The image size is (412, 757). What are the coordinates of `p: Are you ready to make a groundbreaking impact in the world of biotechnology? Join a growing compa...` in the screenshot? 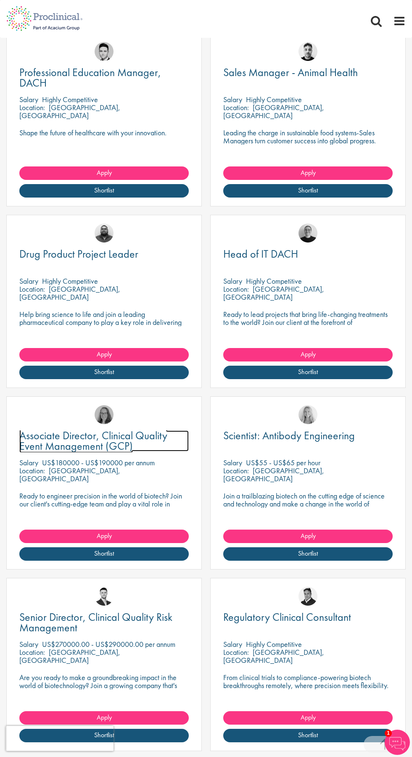 It's located at (104, 685).